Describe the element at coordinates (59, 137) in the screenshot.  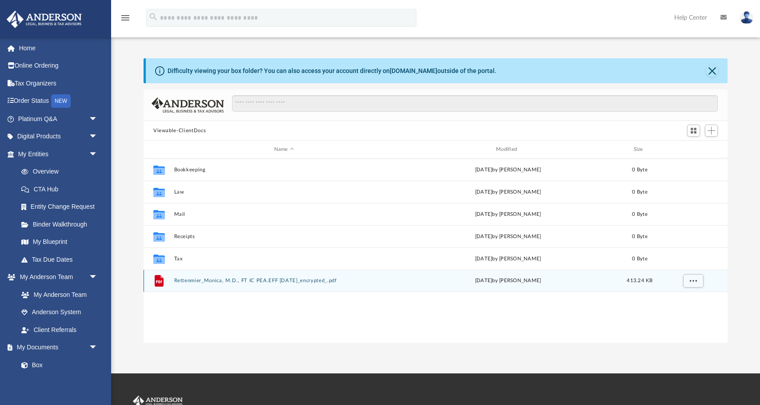
I see `a: Digital Productsarrow_drop_down` at that location.